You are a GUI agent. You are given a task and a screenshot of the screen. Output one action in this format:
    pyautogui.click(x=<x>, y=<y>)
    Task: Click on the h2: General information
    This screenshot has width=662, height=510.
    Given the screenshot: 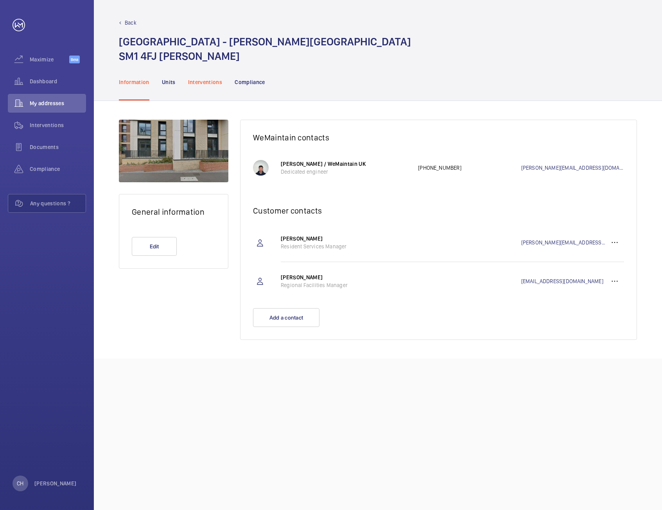 What is the action you would take?
    pyautogui.click(x=174, y=211)
    